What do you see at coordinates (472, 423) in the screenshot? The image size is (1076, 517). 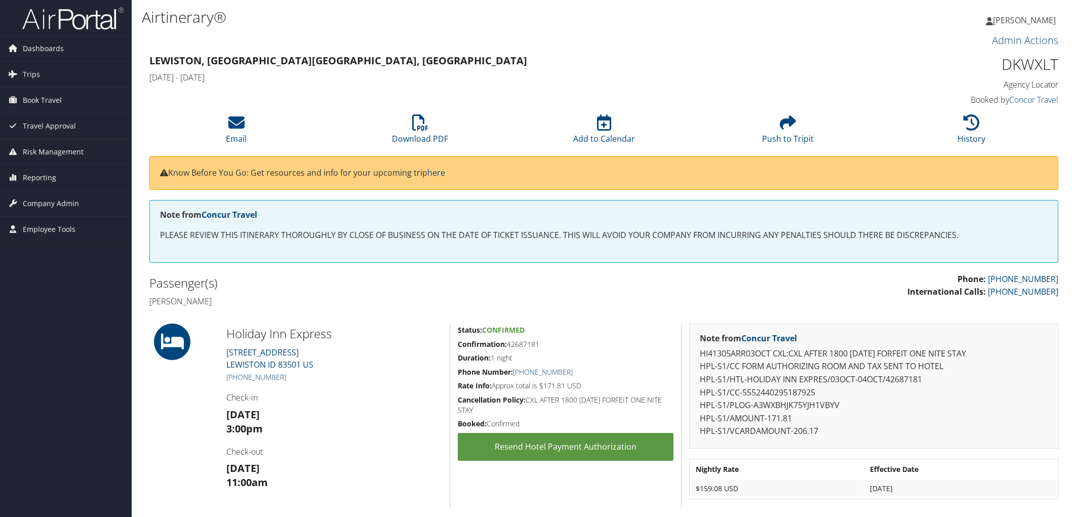 I see `strong: Booked:` at bounding box center [472, 423].